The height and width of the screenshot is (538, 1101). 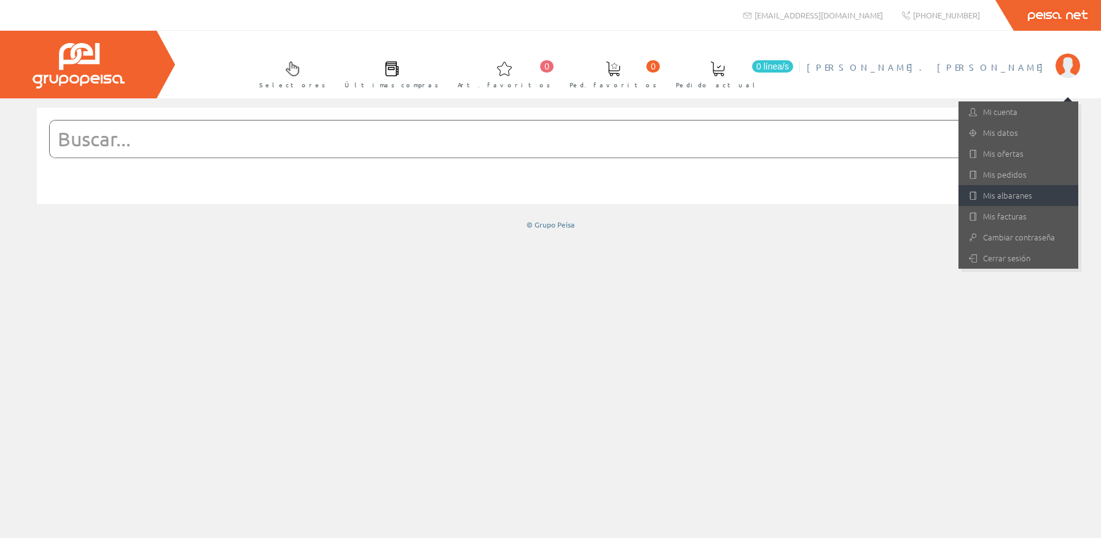 I want to click on a: Mis datos, so click(x=1018, y=133).